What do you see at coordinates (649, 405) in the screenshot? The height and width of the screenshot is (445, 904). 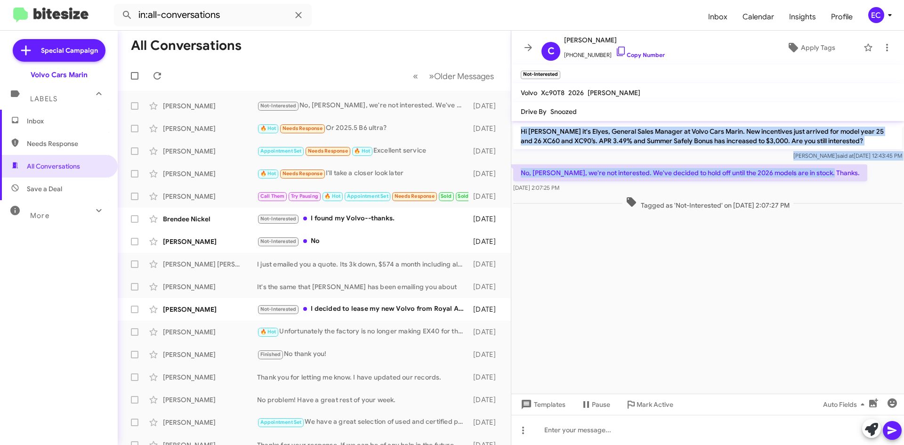 I see `button: Mark Active` at bounding box center [649, 405].